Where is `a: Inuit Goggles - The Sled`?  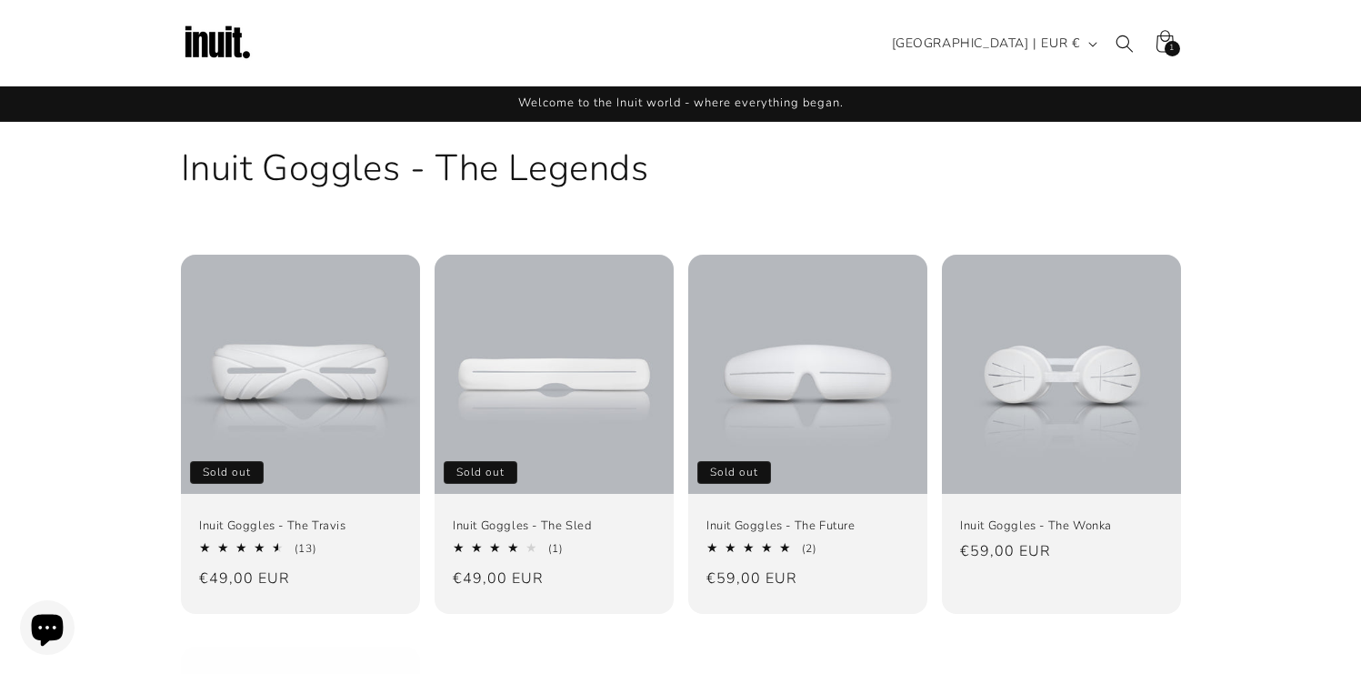
a: Inuit Goggles - The Sled is located at coordinates (554, 526).